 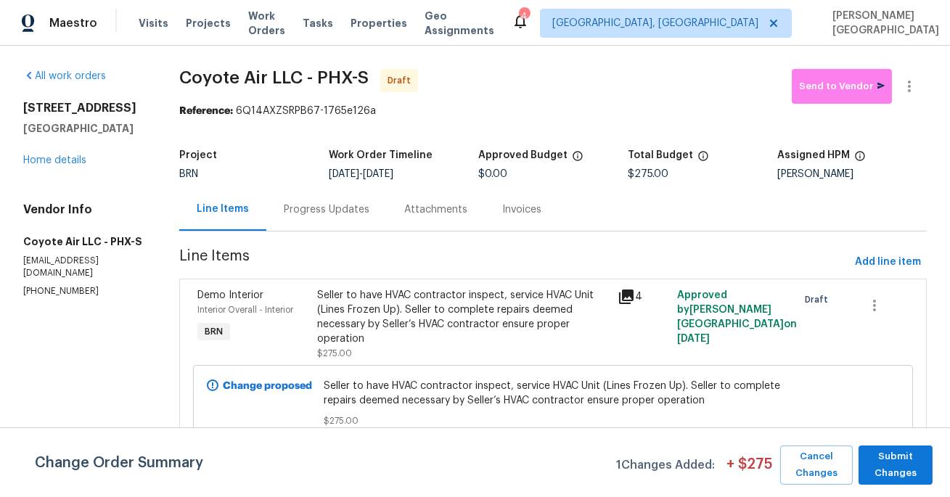 What do you see at coordinates (230, 295) in the screenshot?
I see `span: Demo Interior` at bounding box center [230, 295].